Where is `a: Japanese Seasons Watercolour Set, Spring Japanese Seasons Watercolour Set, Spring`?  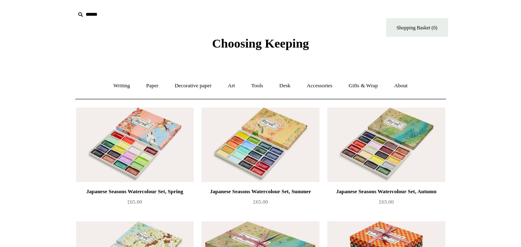 a: Japanese Seasons Watercolour Set, Spring Japanese Seasons Watercolour Set, Spring is located at coordinates (135, 145).